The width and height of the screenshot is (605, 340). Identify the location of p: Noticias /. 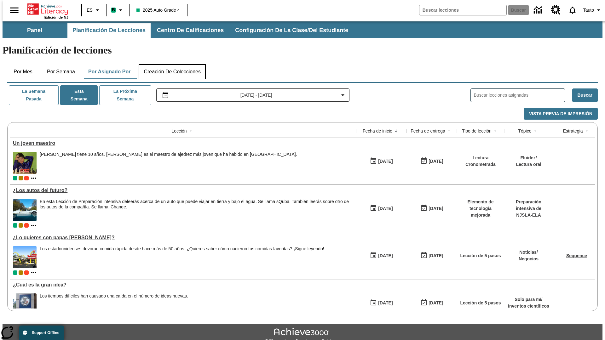
(529, 252).